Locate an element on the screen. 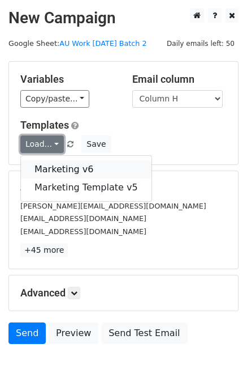 The image size is (247, 382). a: Send is located at coordinates (27, 333).